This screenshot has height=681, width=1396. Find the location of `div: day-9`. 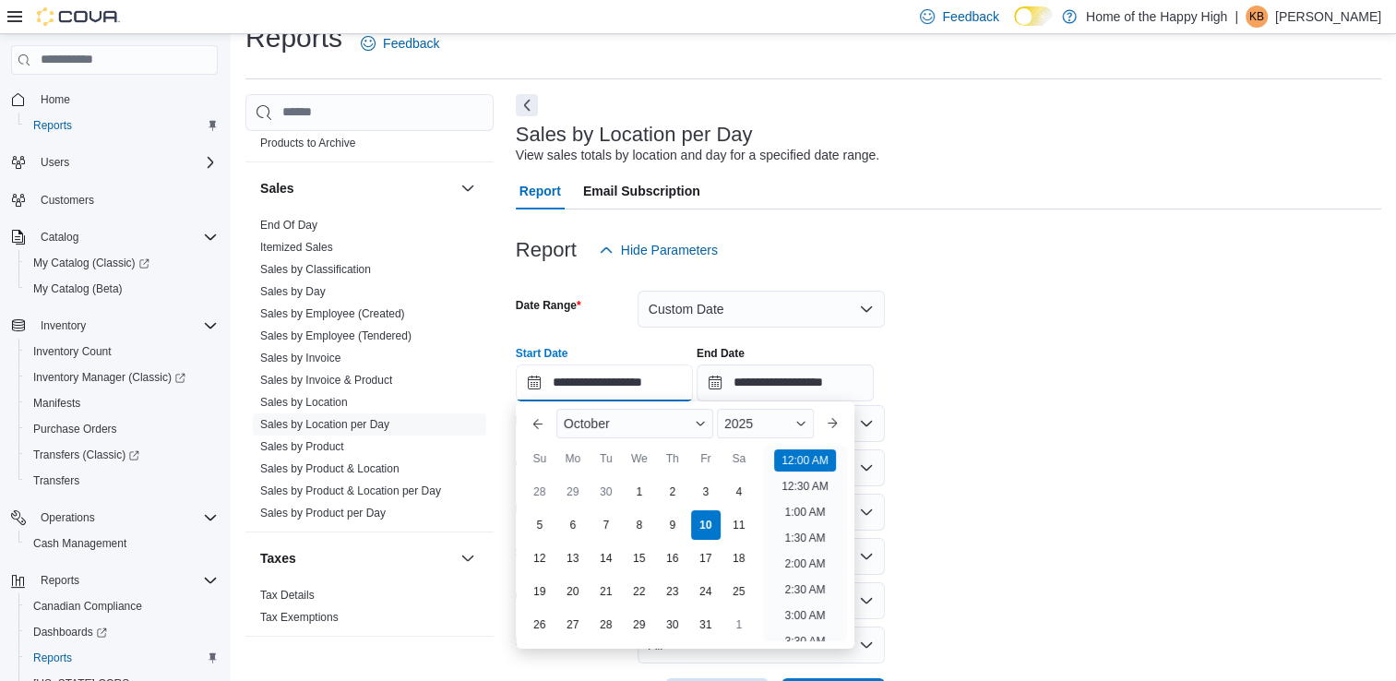

div: day-9 is located at coordinates (672, 525).